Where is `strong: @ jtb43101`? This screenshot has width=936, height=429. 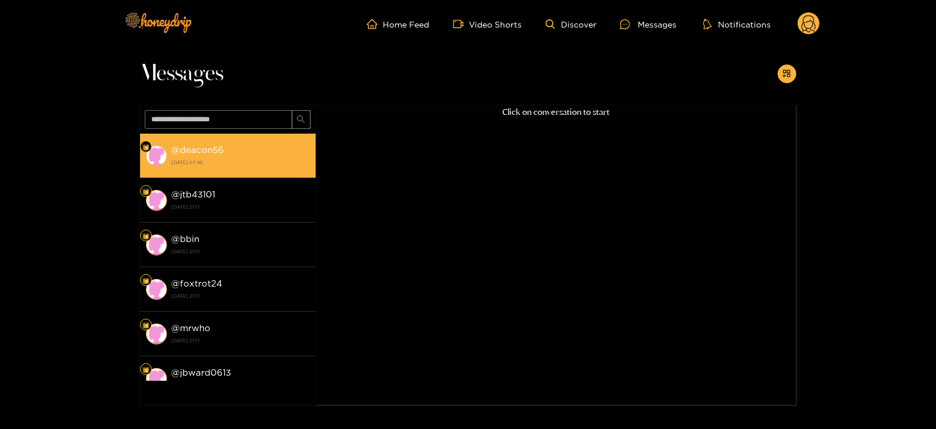
strong: @ jtb43101 is located at coordinates (193, 194).